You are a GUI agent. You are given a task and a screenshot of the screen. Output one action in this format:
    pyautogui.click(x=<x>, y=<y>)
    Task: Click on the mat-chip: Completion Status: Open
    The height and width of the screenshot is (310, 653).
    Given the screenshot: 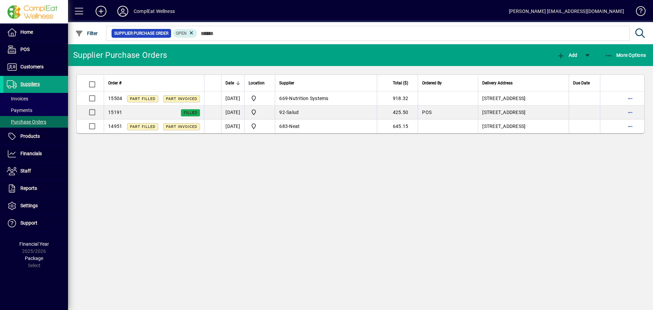 What is the action you would take?
    pyautogui.click(x=185, y=33)
    